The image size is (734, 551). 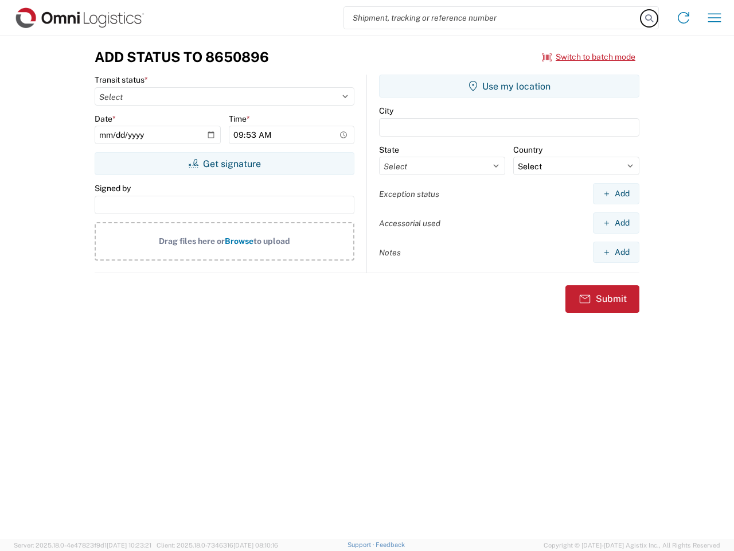 What do you see at coordinates (409, 194) in the screenshot?
I see `label: Exception status` at bounding box center [409, 194].